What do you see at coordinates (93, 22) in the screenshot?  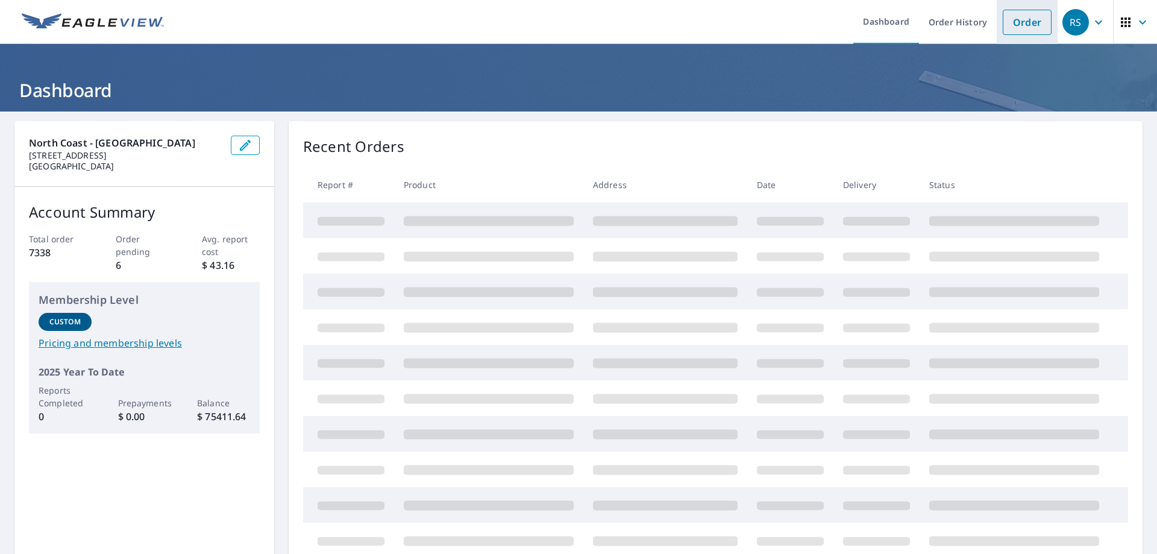 I see `img: EV Logo` at bounding box center [93, 22].